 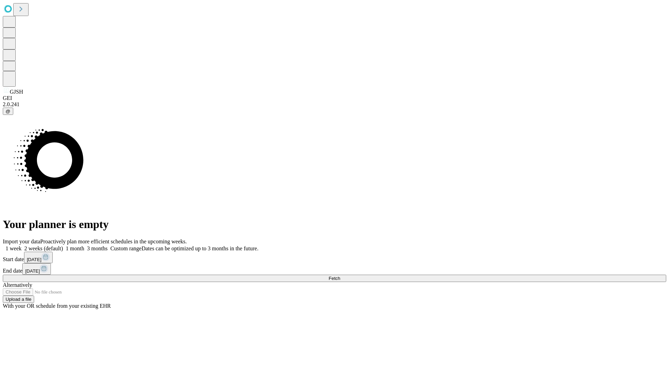 What do you see at coordinates (200, 248) in the screenshot?
I see `span: Dates can be optimized up to 3 months in the future.` at bounding box center [200, 248].